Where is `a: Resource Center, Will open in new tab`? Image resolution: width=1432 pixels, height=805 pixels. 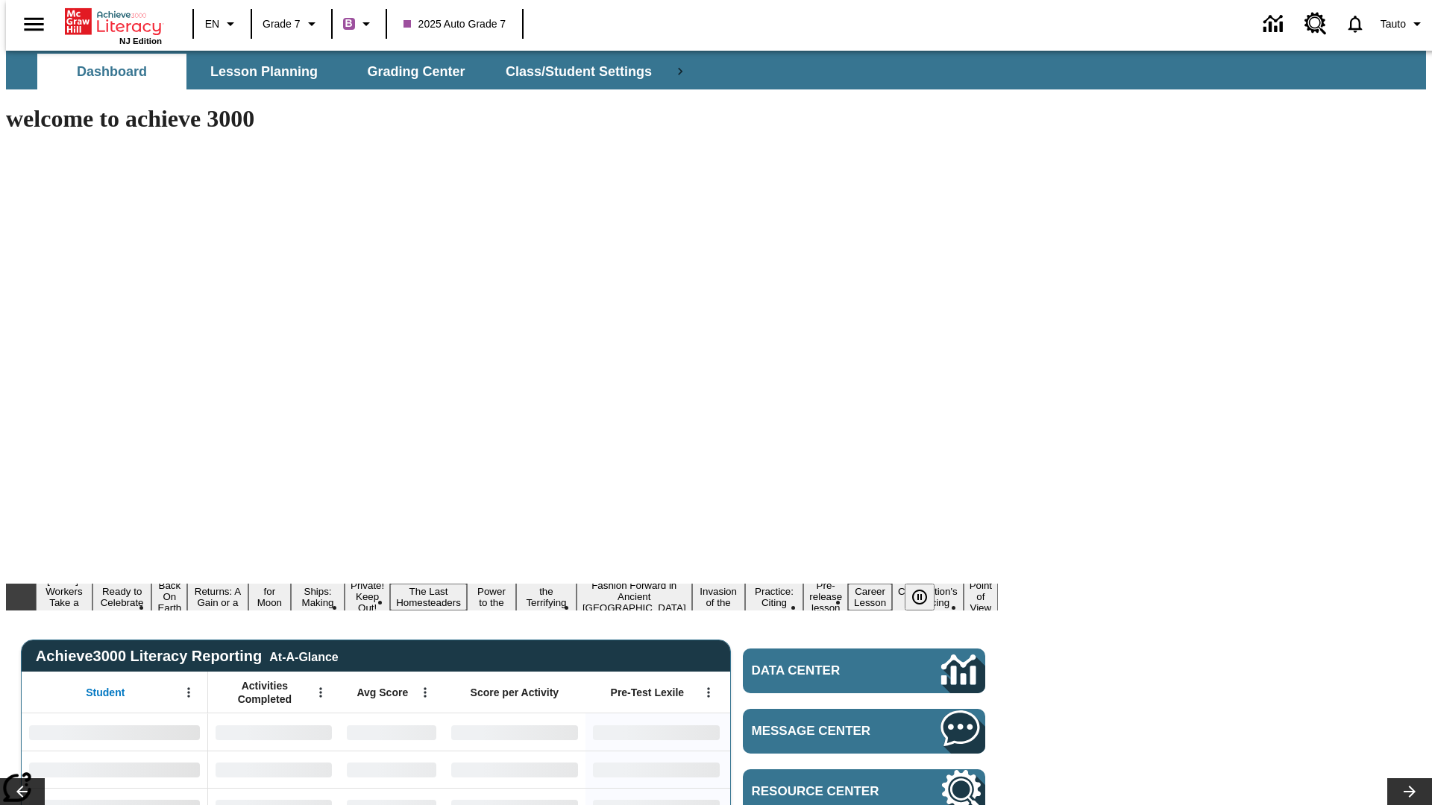 a: Resource Center, Will open in new tab is located at coordinates (1315, 24).